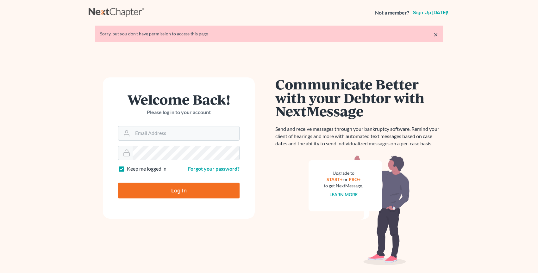 This screenshot has height=273, width=538. I want to click on a: PRO+, so click(354, 179).